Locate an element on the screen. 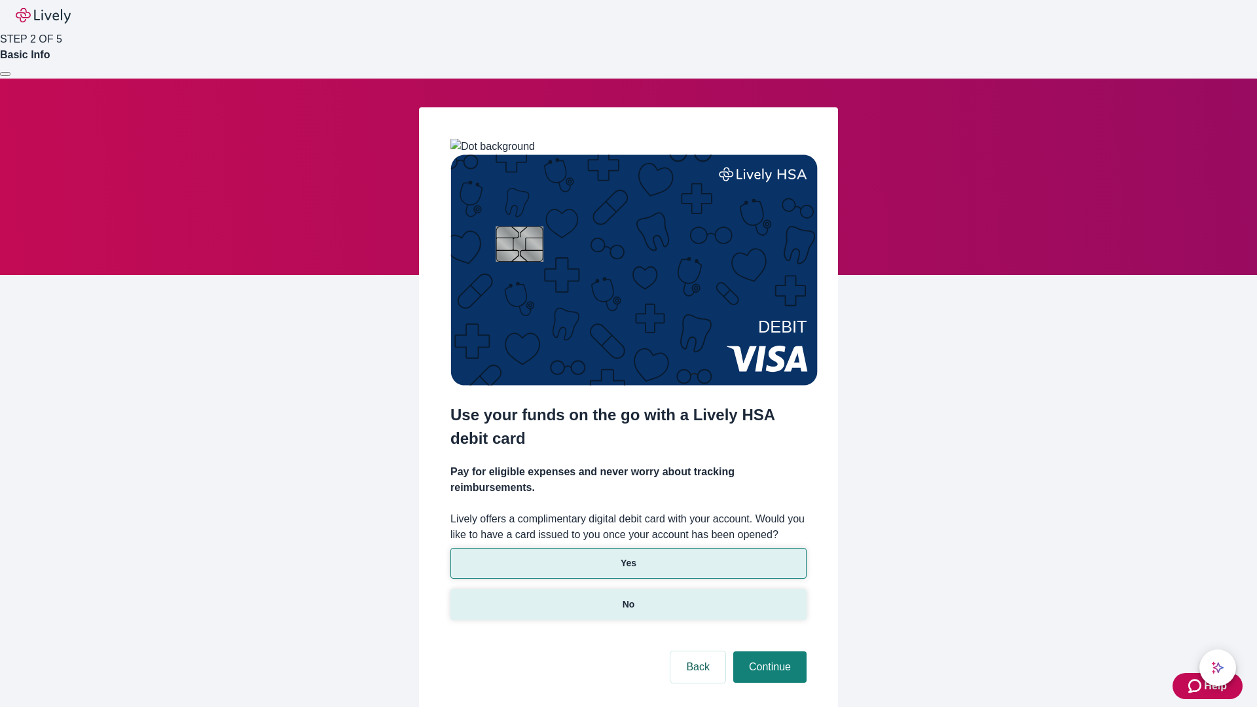 The height and width of the screenshot is (707, 1257). span: Help is located at coordinates (1215, 686).